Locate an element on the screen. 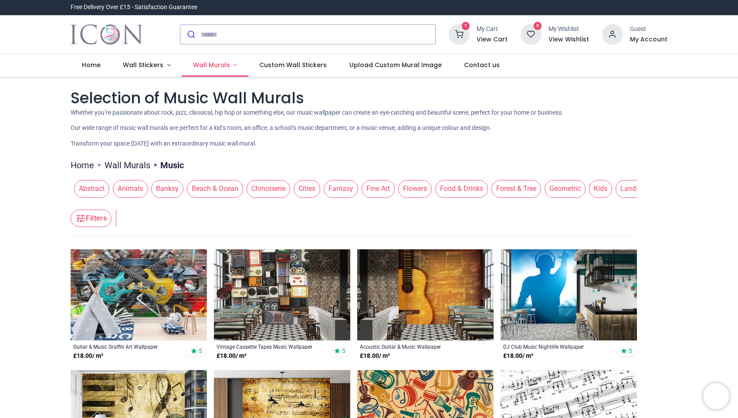  button: Landscapes is located at coordinates (638, 189).